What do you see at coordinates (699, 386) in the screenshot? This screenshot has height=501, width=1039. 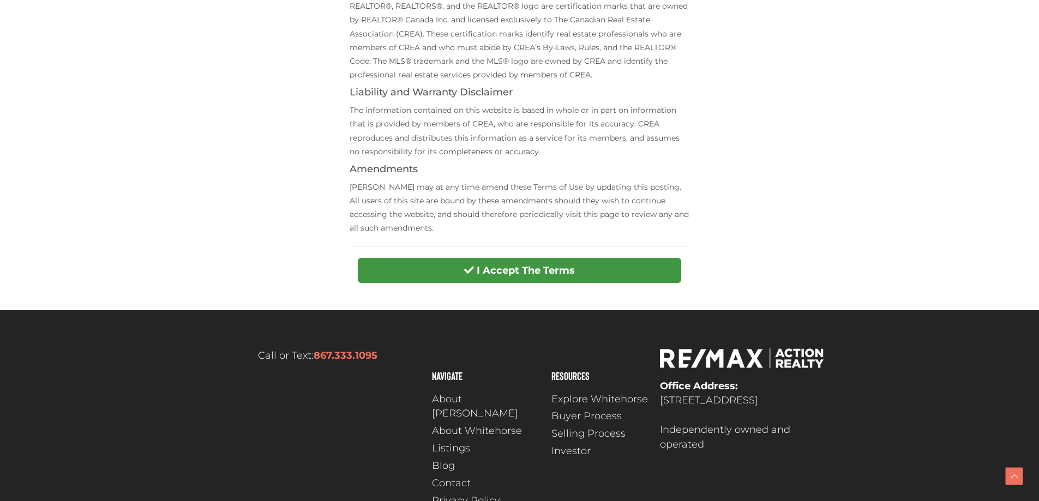 I see `strong: Office Address:` at bounding box center [699, 386].